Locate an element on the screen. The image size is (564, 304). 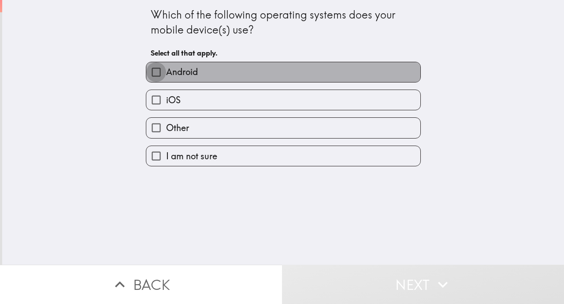
button: Other is located at coordinates (284, 127).